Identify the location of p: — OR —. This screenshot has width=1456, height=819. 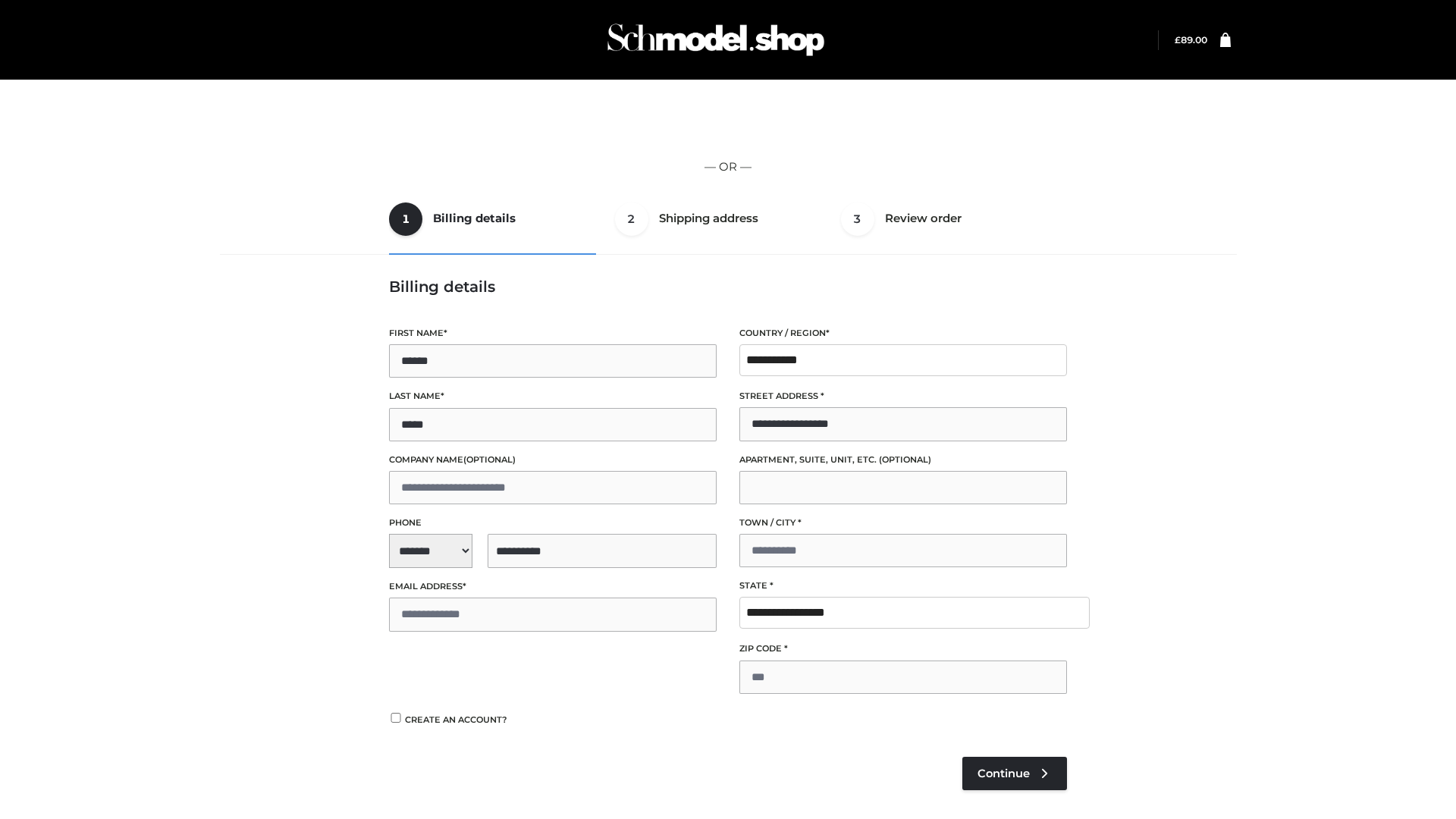
(728, 167).